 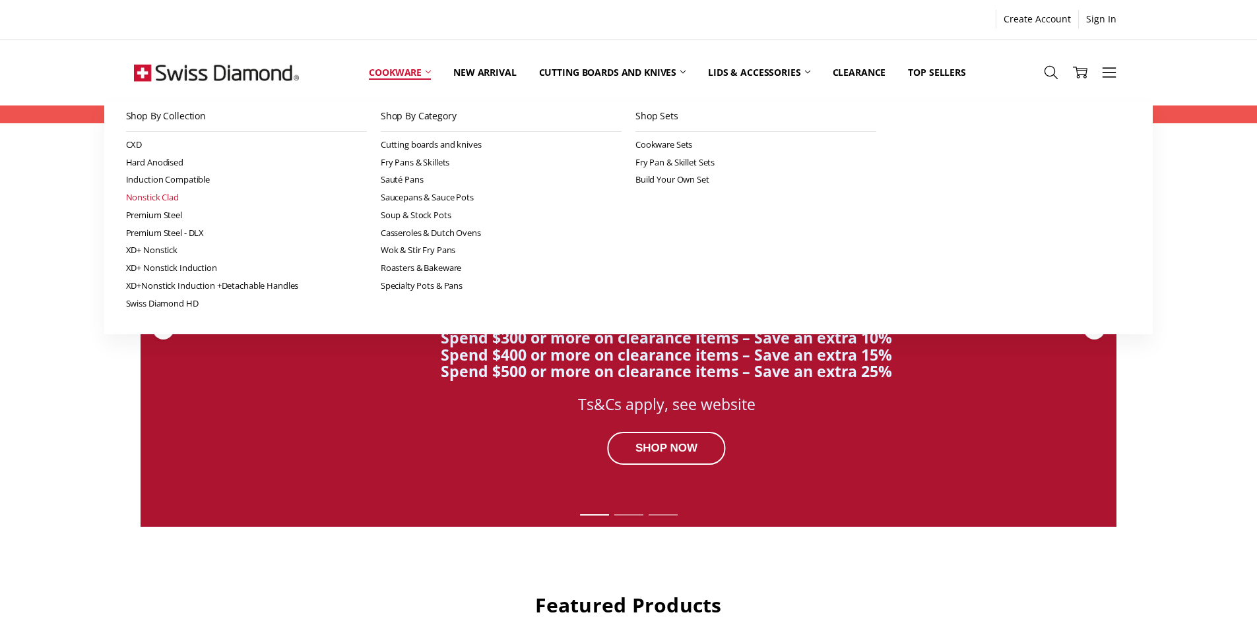 I want to click on h2: Featured Products, so click(x=629, y=606).